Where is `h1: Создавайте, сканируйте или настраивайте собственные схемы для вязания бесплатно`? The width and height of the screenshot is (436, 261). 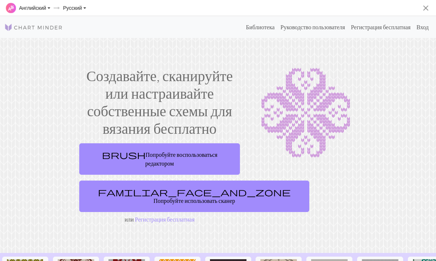 h1: Создавайте, сканируйте или настраивайте собственные схемы для вязания бесплатно is located at coordinates (160, 102).